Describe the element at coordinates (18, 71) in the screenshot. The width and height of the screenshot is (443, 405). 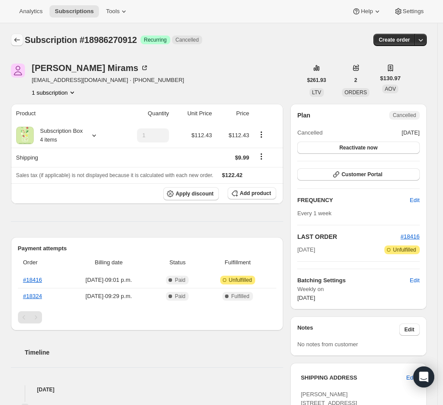
I see `span: Penny Mirams` at that location.